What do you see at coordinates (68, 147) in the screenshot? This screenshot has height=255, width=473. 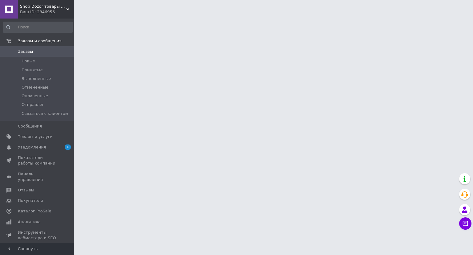 I see `span: 1` at bounding box center [68, 147].